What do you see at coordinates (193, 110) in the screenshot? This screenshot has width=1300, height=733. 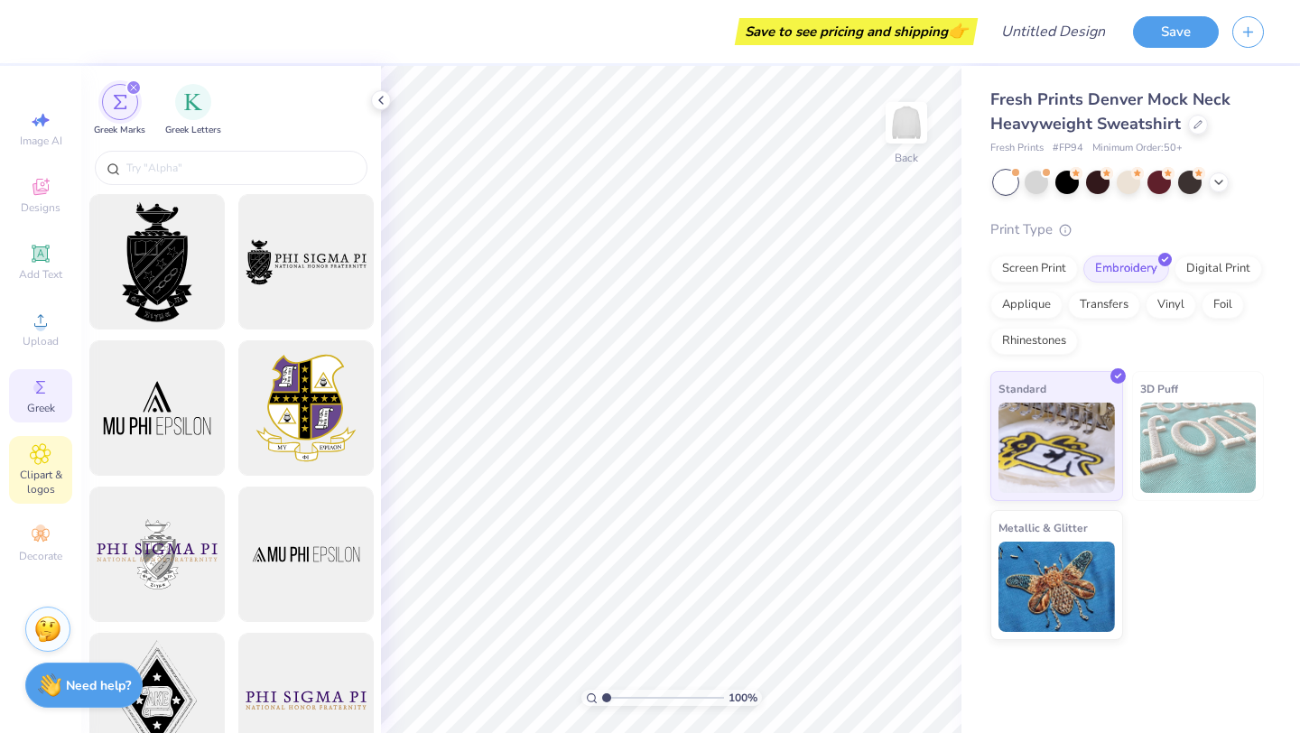 I see `div: filter for Greek Letters` at bounding box center [193, 110].